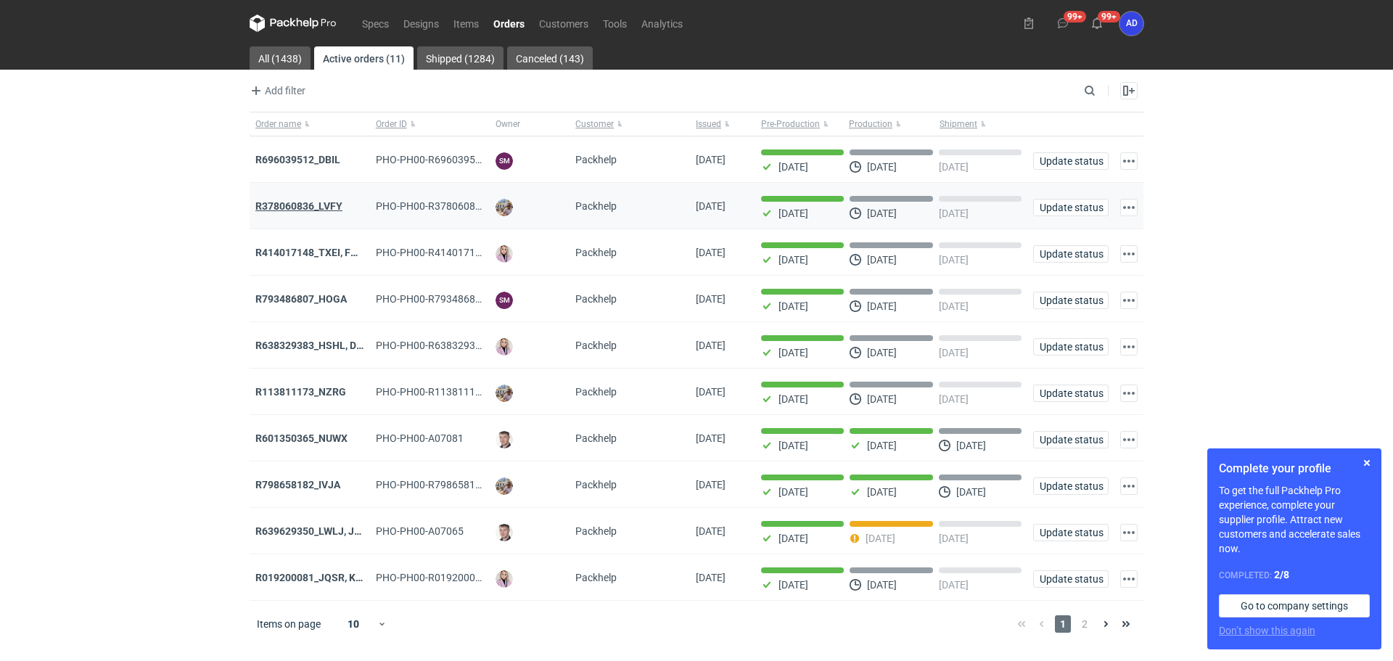 This screenshot has height=661, width=1393. I want to click on a: Specs, so click(375, 23).